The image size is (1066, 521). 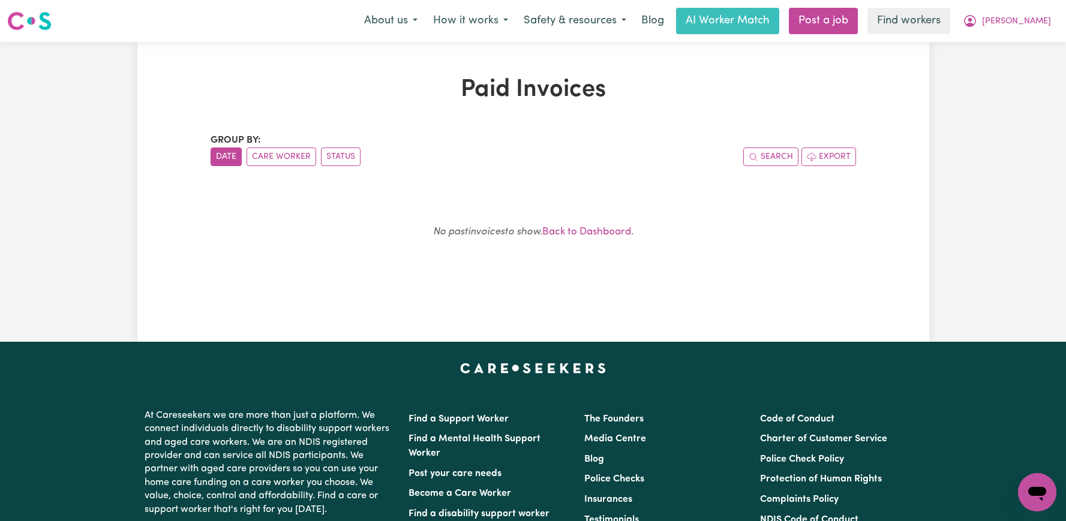 I want to click on a: Find workers, so click(x=909, y=21).